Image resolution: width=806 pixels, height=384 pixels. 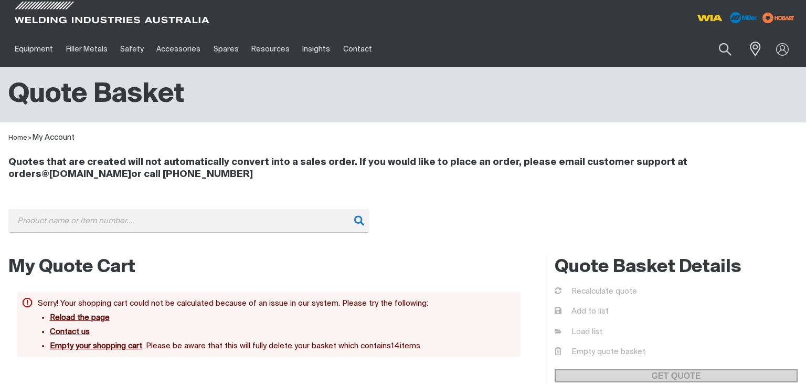 What do you see at coordinates (279, 345) in the screenshot?
I see `li: . Please be aware that this will fully delete your basket which contains 14 items.` at bounding box center [279, 345].